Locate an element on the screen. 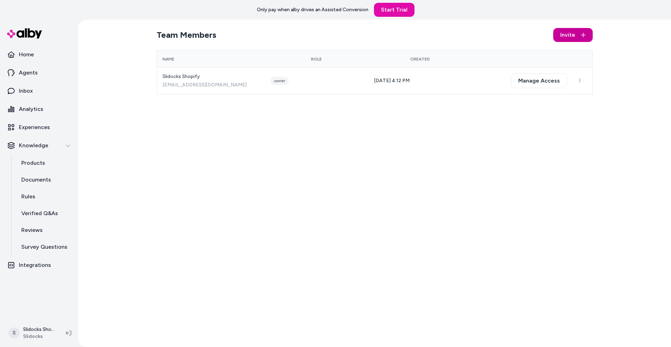 The image size is (671, 347). p: Products is located at coordinates (33, 163).